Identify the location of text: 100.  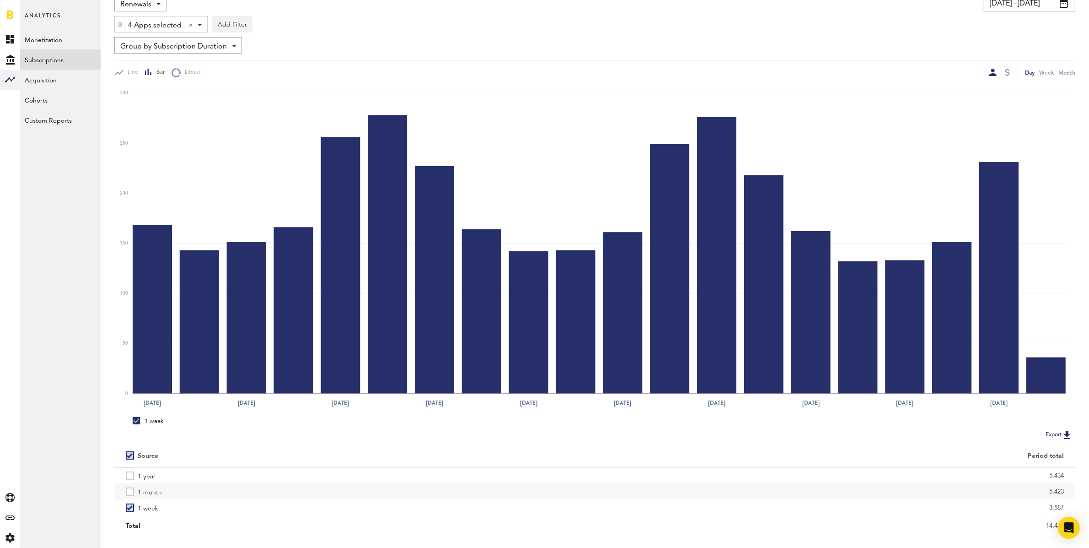
(124, 293).